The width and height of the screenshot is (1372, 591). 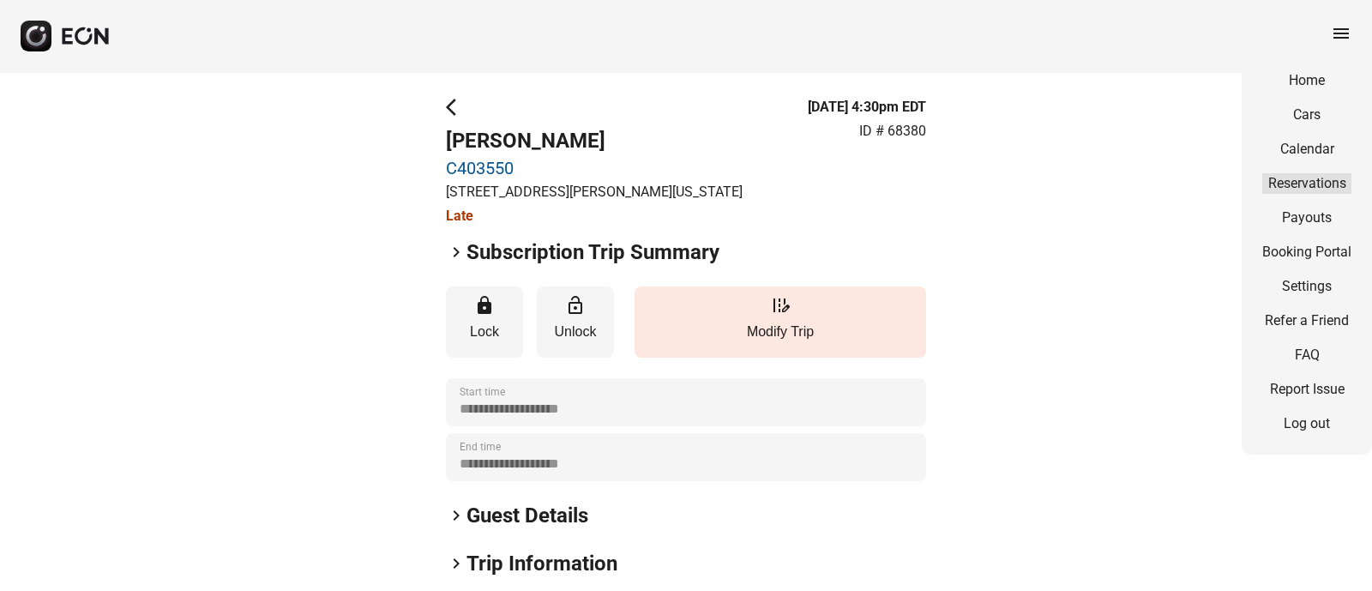 What do you see at coordinates (484, 332) in the screenshot?
I see `p: Lock` at bounding box center [484, 332].